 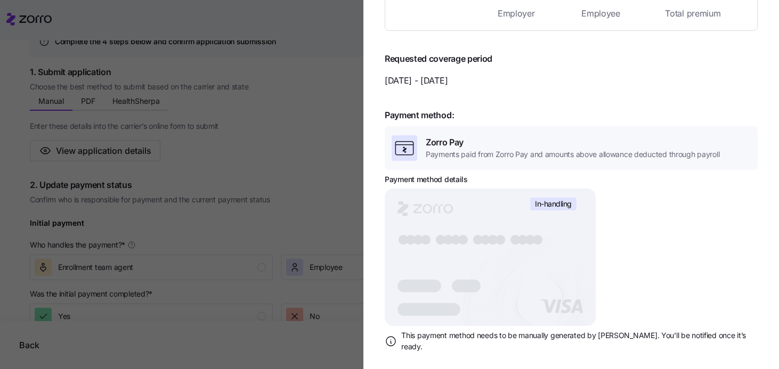 What do you see at coordinates (705, 13) in the screenshot?
I see `span: Total premium` at bounding box center [705, 13].